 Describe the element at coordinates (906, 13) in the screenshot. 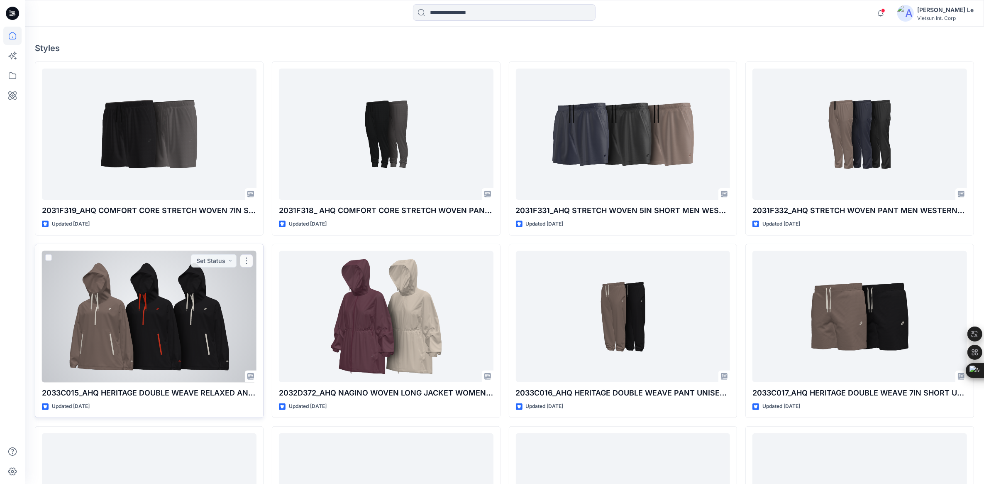

I see `img: avatar` at that location.